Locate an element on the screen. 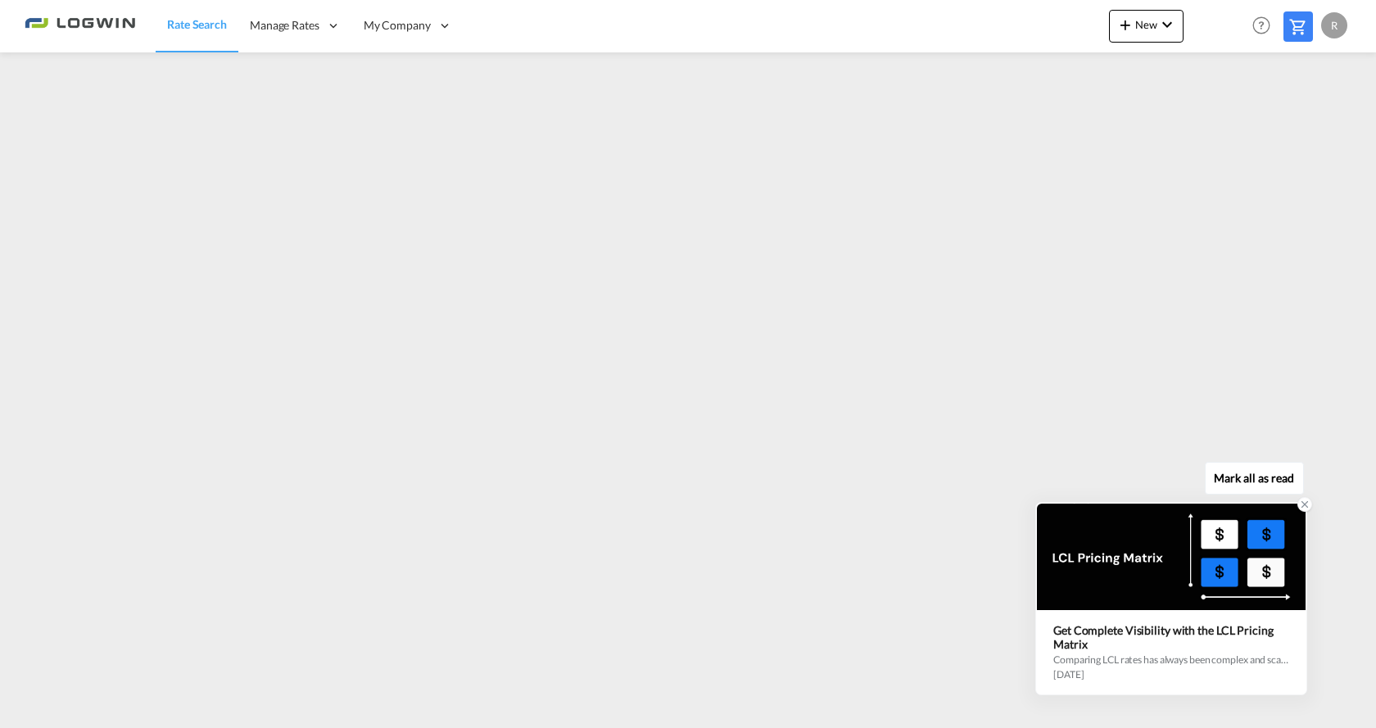 This screenshot has width=1376, height=728. span: Manage Rates is located at coordinates (284, 25).